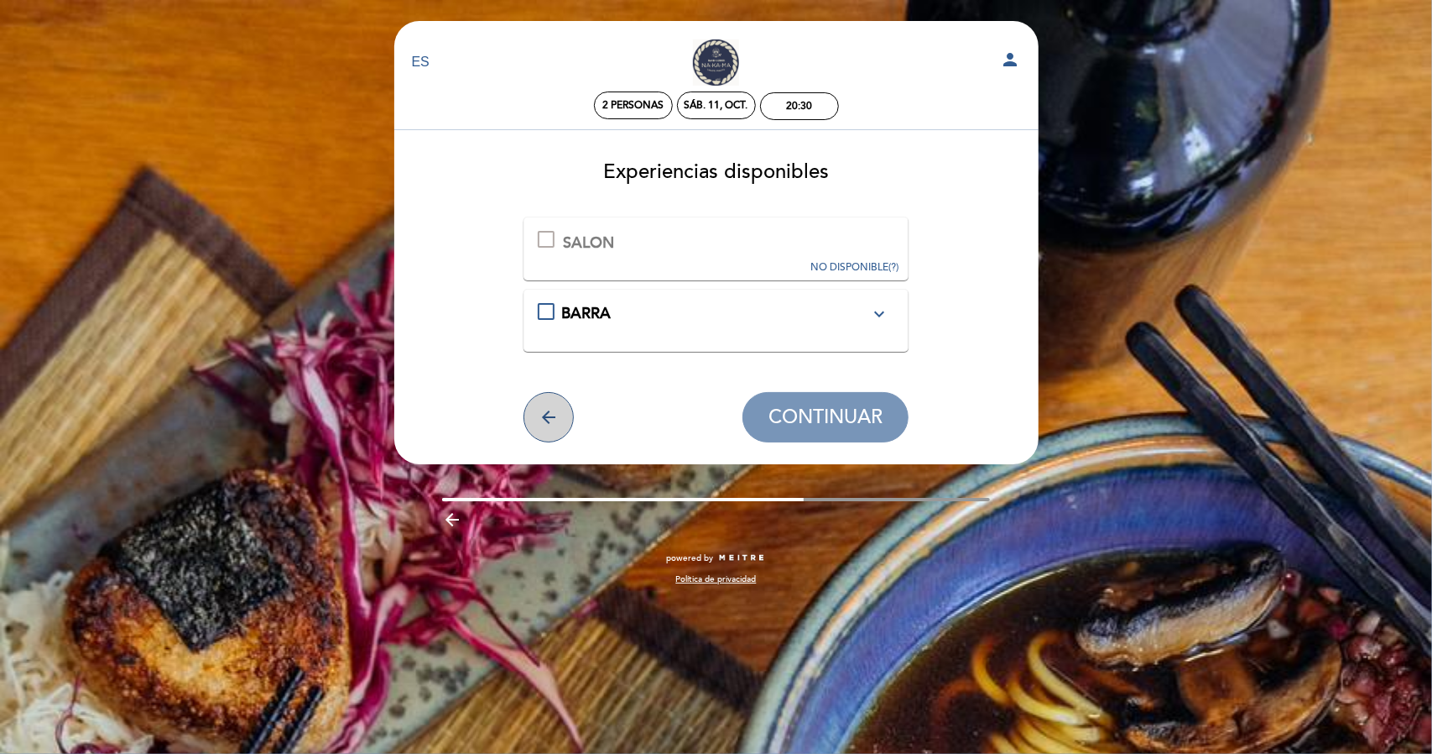 The image size is (1432, 754). I want to click on button: expand_more, so click(879, 314).